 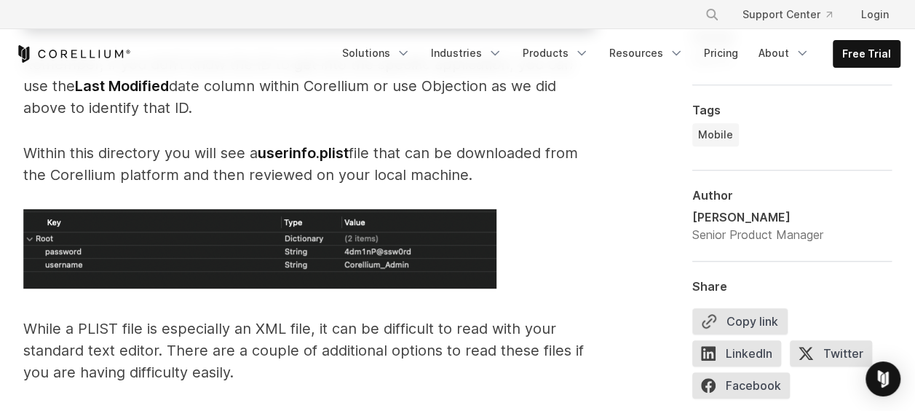 What do you see at coordinates (741, 385) in the screenshot?
I see `span: Facebook` at bounding box center [741, 385].